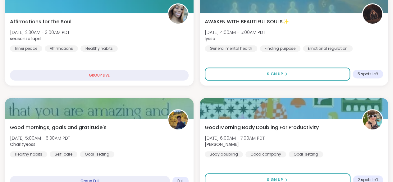  What do you see at coordinates (367, 74) in the screenshot?
I see `span: 5 spots left` at bounding box center [367, 74].